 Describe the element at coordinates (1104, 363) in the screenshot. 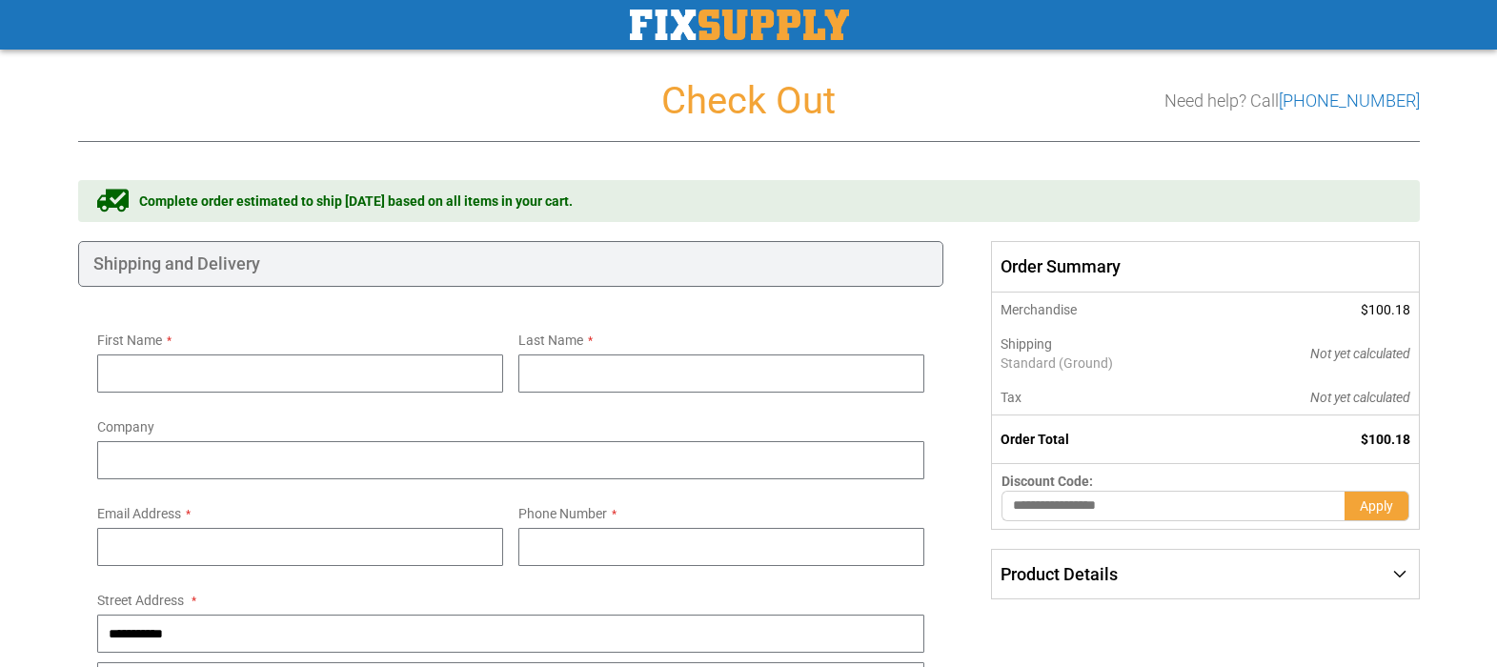

I see `span: Standard (Ground)` at that location.